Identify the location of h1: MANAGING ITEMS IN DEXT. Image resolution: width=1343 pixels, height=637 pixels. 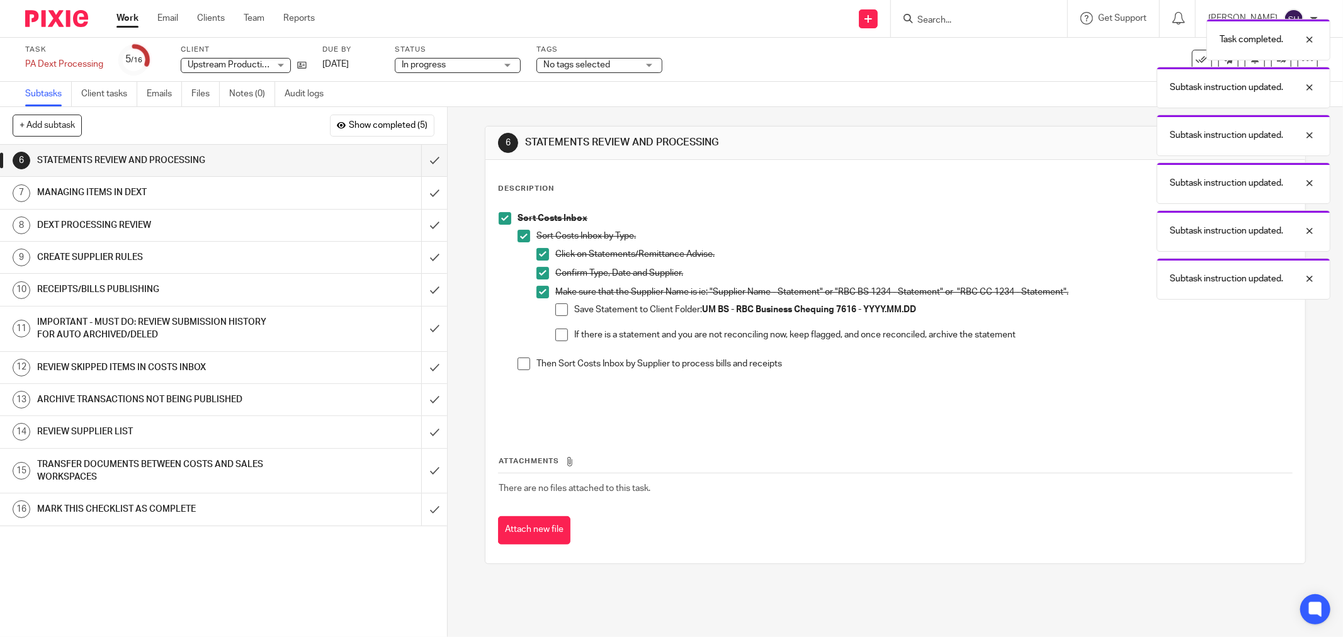
(161, 193).